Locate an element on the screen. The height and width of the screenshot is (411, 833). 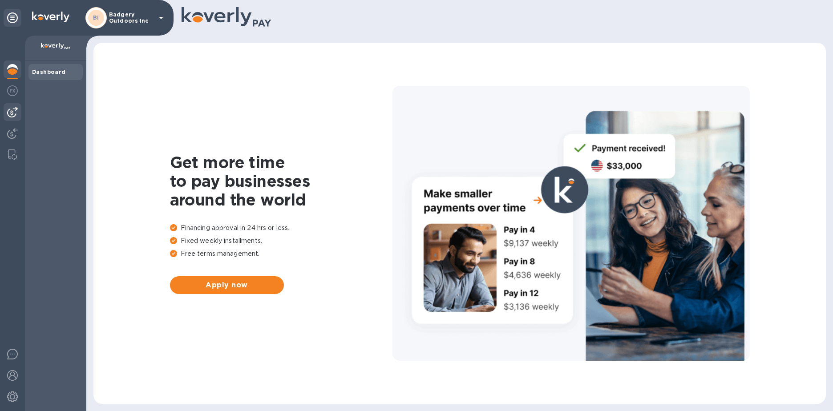
span: Apply now is located at coordinates (227, 285).